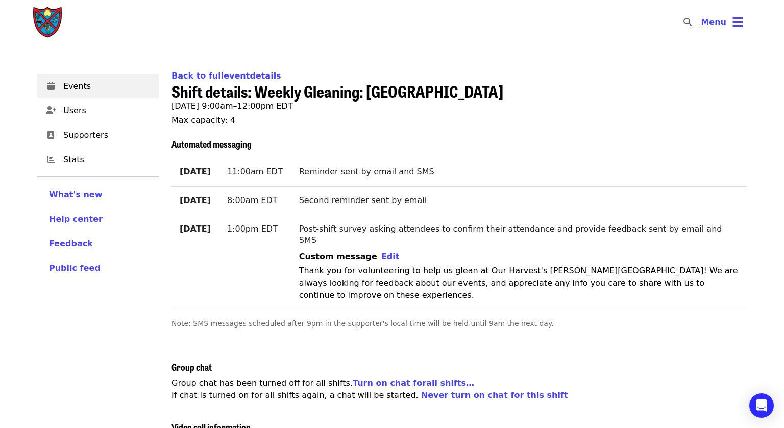 This screenshot has width=784, height=428. What do you see at coordinates (98, 269) in the screenshot?
I see `a: Public feed` at bounding box center [98, 269].